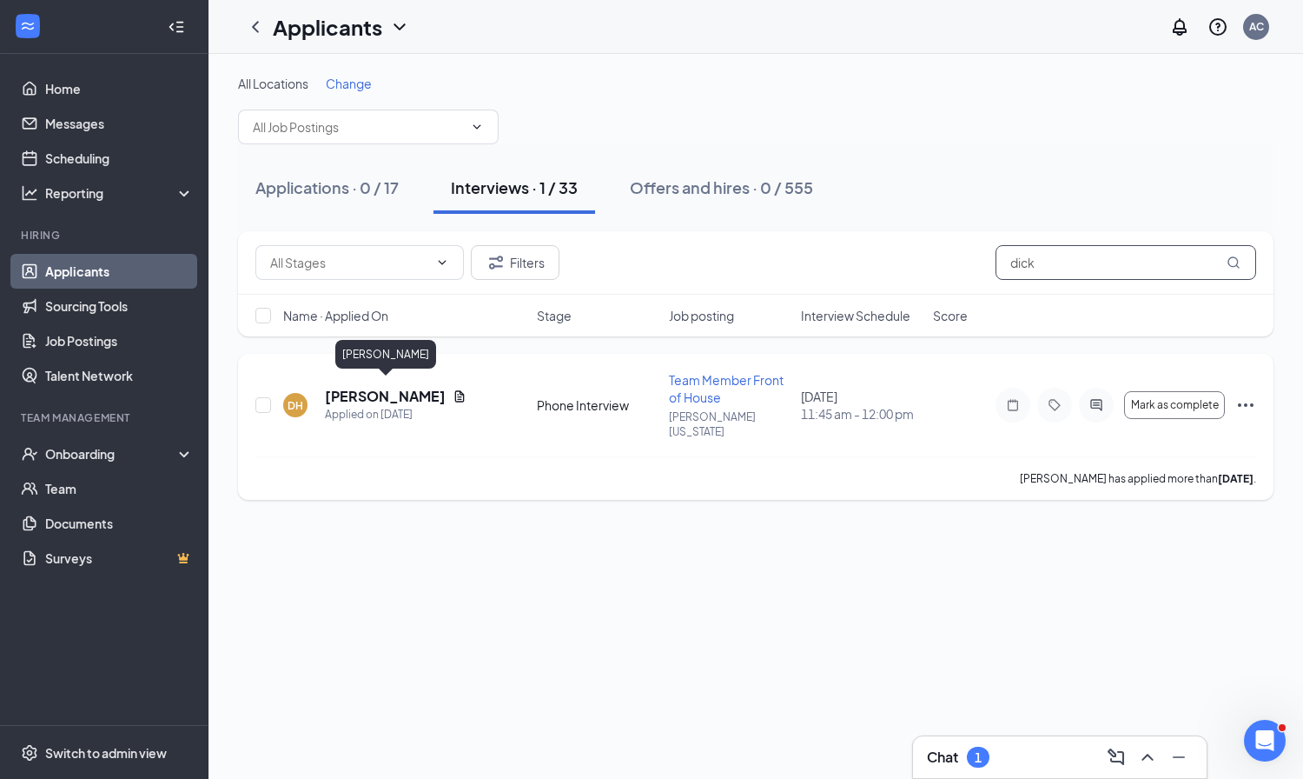 The image size is (1303, 779). What do you see at coordinates (255, 27) in the screenshot?
I see `a: ChevronLeft` at bounding box center [255, 27].